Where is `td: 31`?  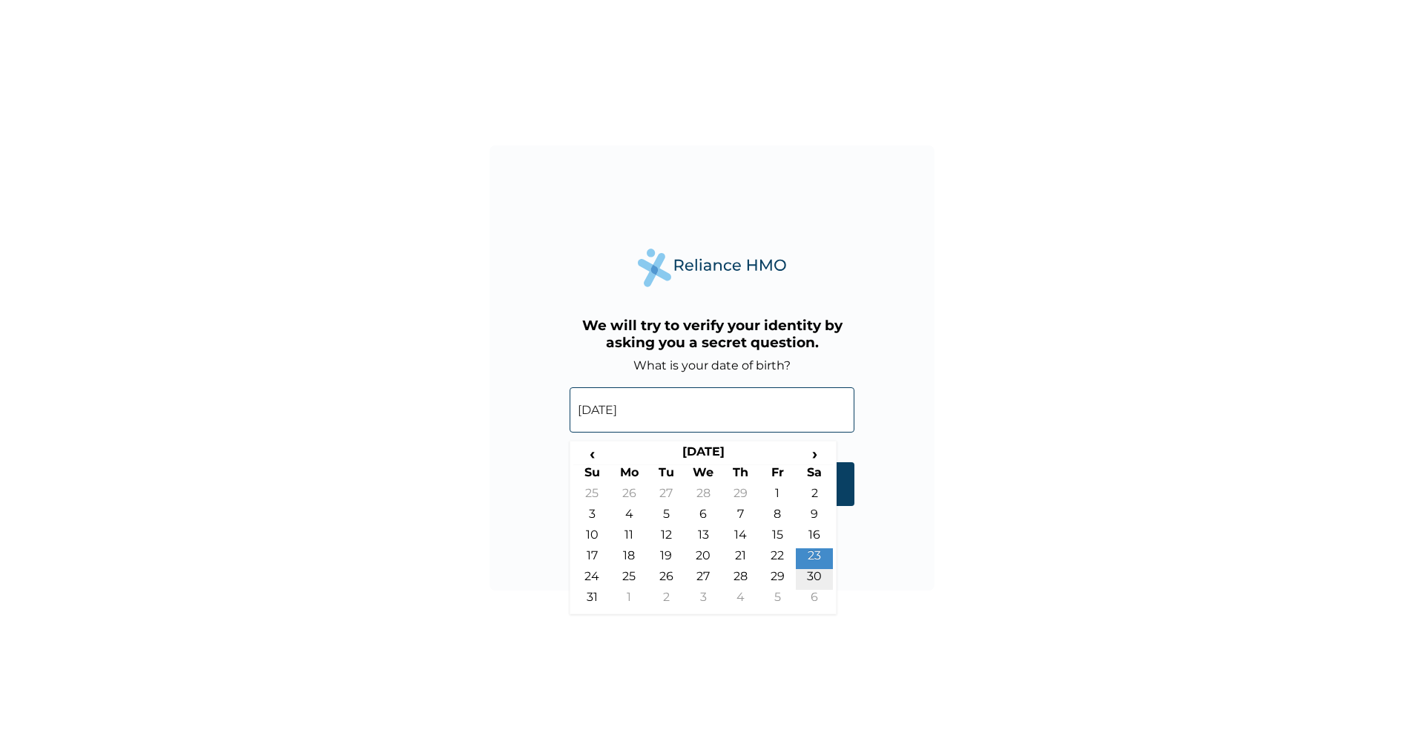
td: 31 is located at coordinates (592, 600).